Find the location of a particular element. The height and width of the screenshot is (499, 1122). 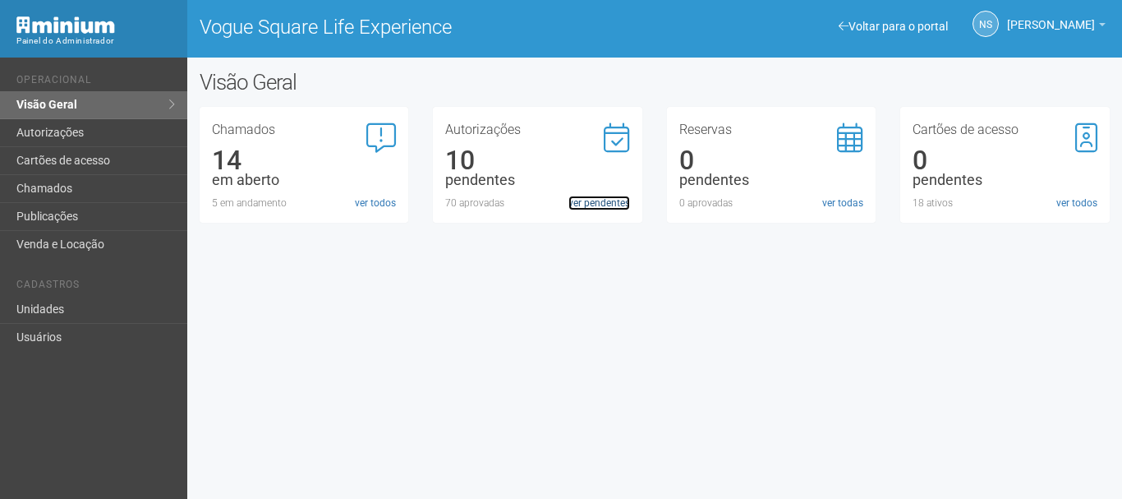

a: NS is located at coordinates (986, 24).